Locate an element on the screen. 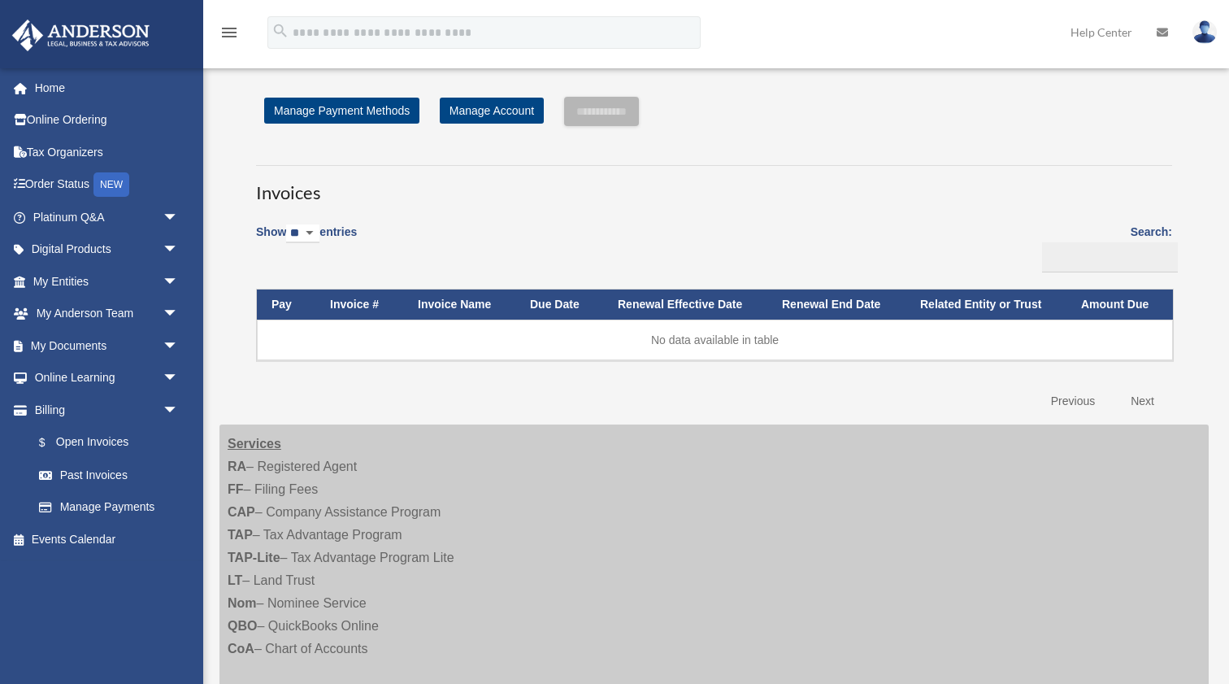  a: My Anderson Teamarrow_drop_down is located at coordinates (107, 314).